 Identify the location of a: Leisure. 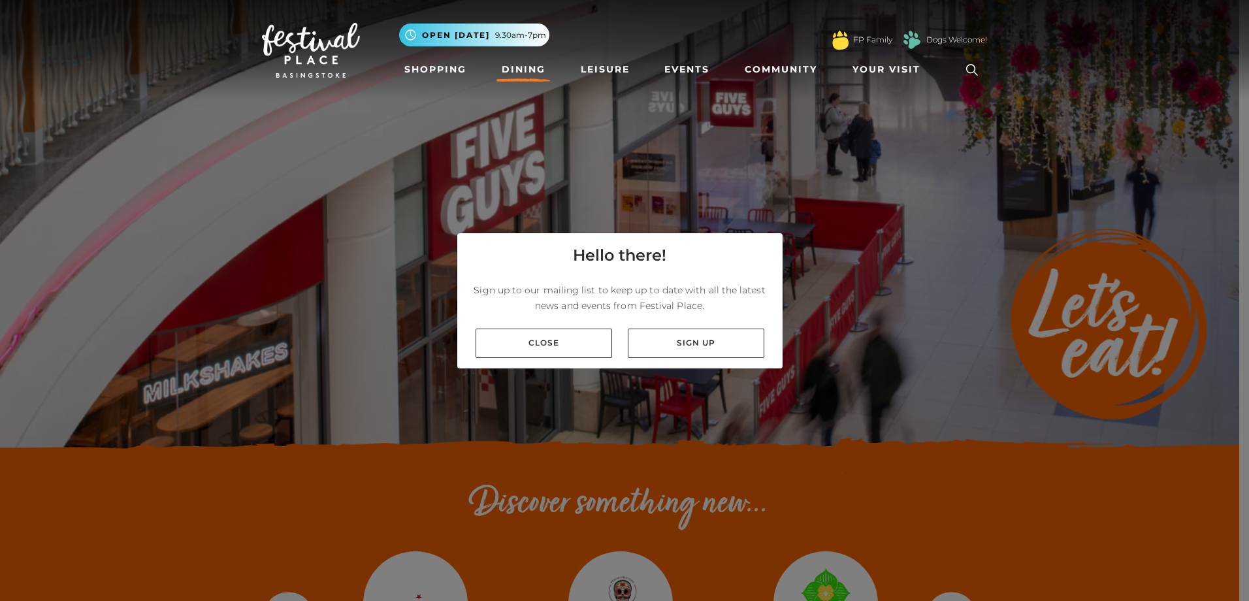
(605, 69).